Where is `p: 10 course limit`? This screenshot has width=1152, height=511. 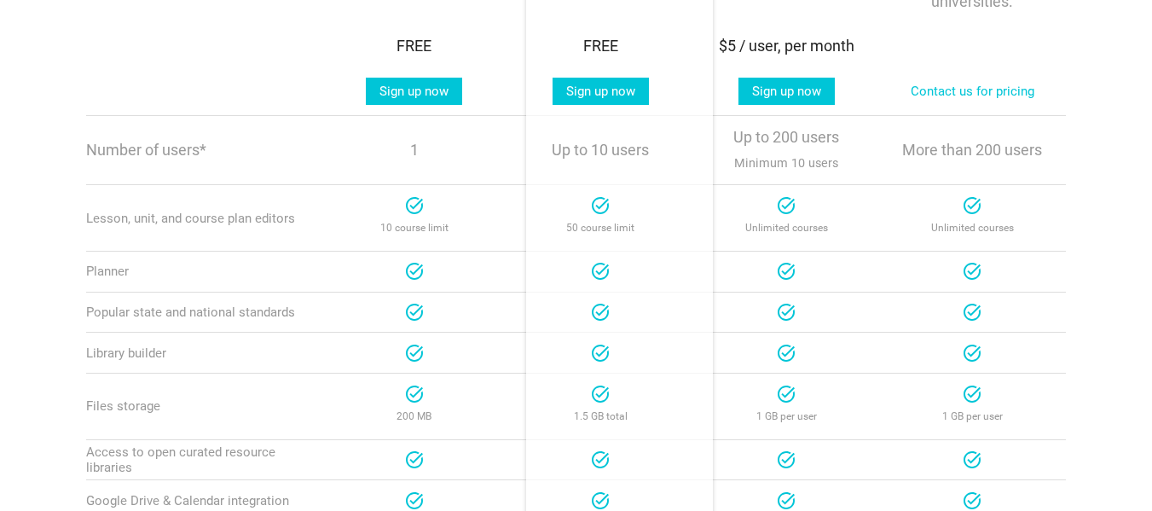
p: 10 course limit is located at coordinates (414, 228).